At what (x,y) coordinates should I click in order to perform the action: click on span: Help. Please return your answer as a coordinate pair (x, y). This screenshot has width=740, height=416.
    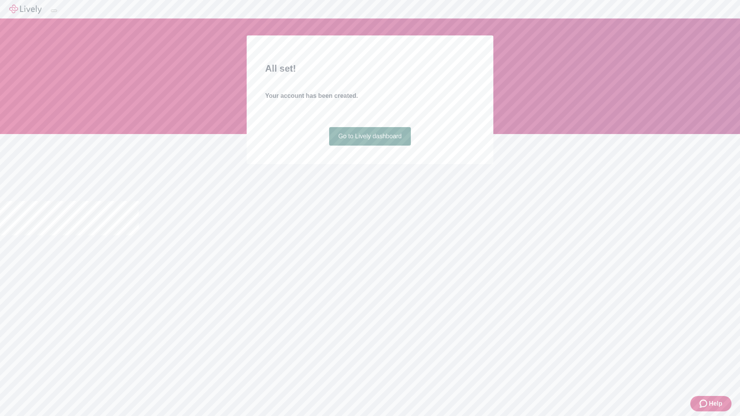
    Looking at the image, I should click on (716, 404).